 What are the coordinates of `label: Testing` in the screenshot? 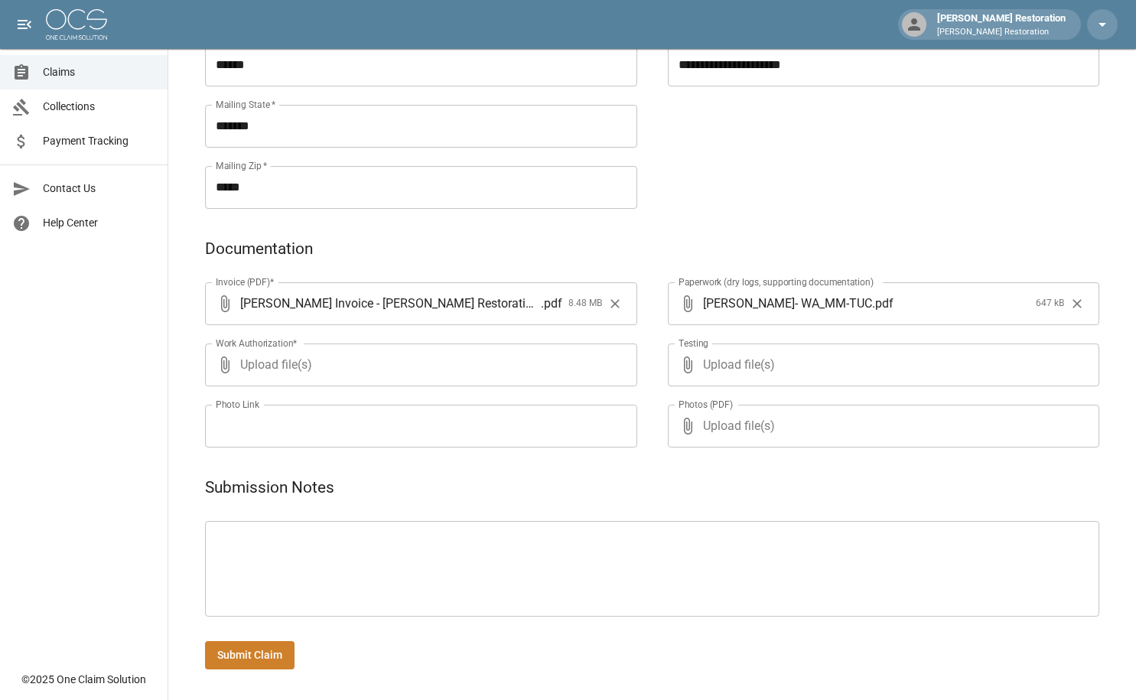 It's located at (693, 343).